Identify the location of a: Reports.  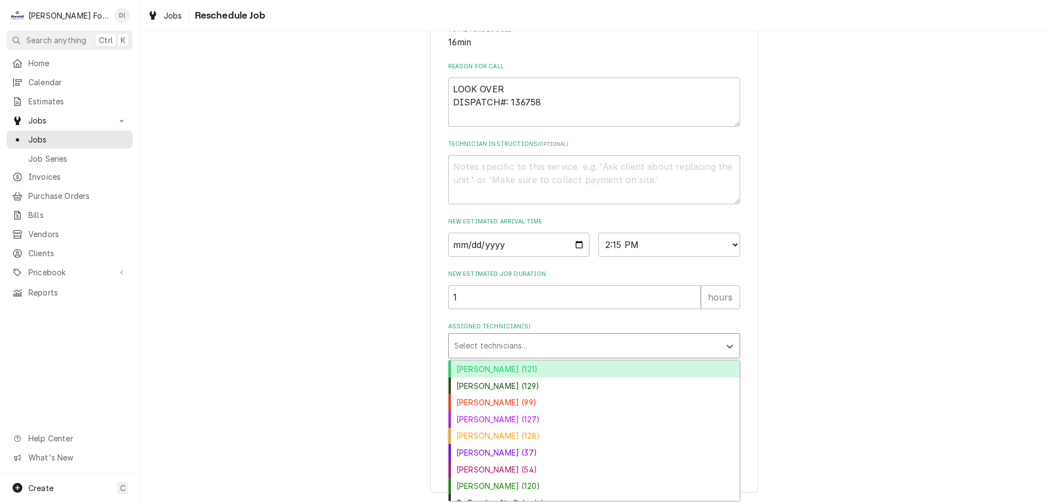
(69, 292).